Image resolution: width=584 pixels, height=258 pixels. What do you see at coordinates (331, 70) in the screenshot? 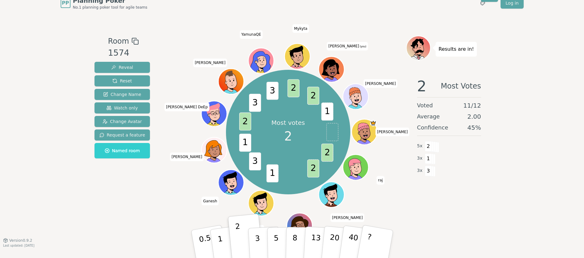
I see `button: Click to change your avatar` at bounding box center [331, 70].